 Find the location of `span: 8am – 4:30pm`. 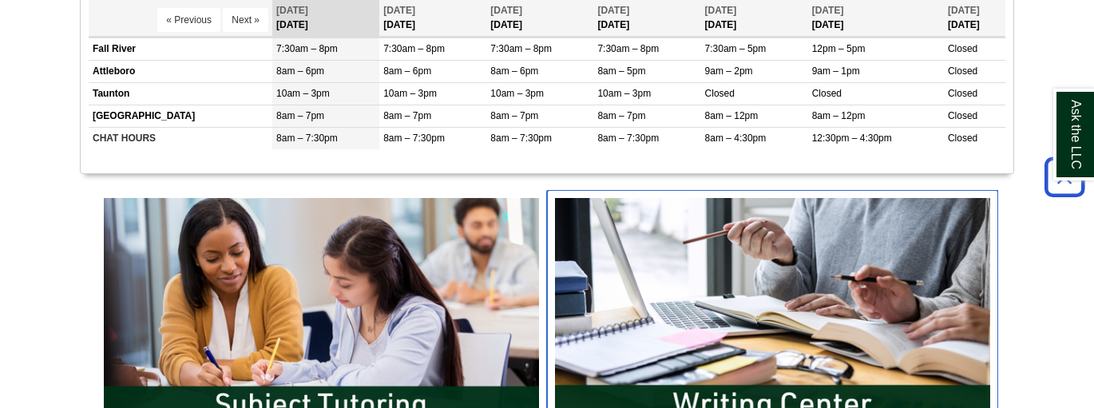

span: 8am – 4:30pm is located at coordinates (736, 138).